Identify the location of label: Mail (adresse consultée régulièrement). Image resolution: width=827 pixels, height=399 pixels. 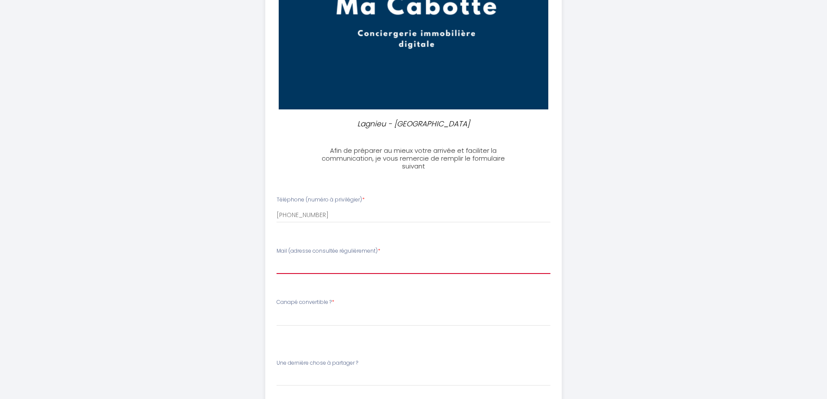
(328, 251).